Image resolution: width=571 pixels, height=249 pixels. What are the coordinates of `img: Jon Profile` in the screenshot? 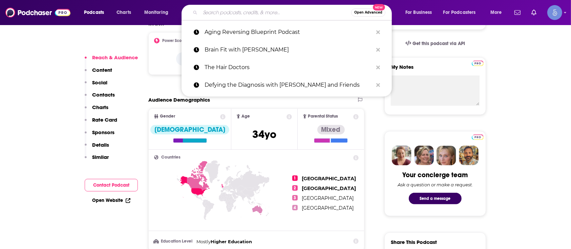 It's located at (469, 155).